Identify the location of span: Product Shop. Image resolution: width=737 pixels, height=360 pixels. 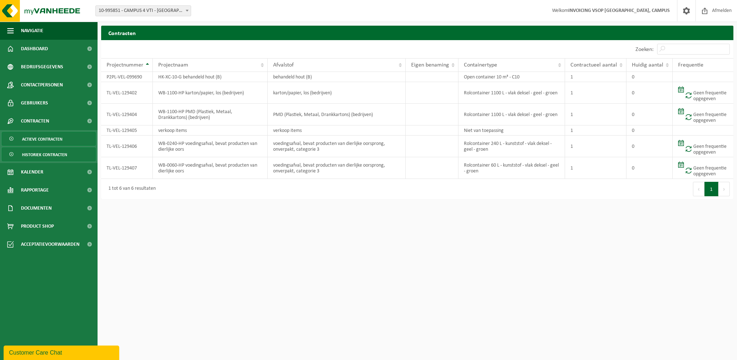
(37, 226).